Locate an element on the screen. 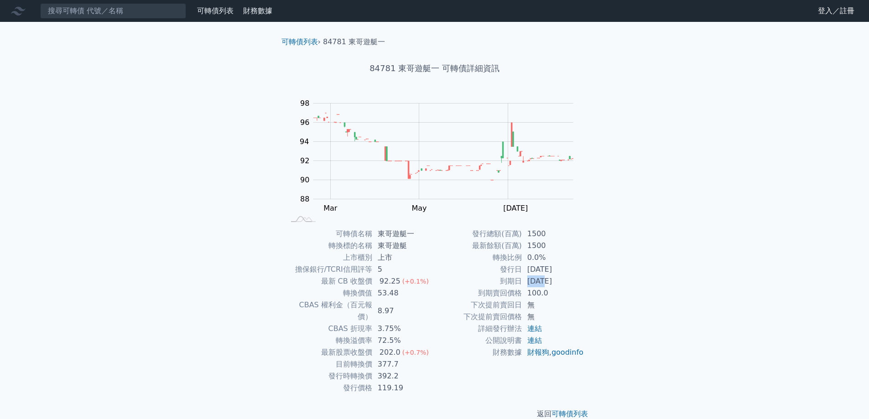 The width and height of the screenshot is (869, 419). td: 392.2 is located at coordinates (403, 377).